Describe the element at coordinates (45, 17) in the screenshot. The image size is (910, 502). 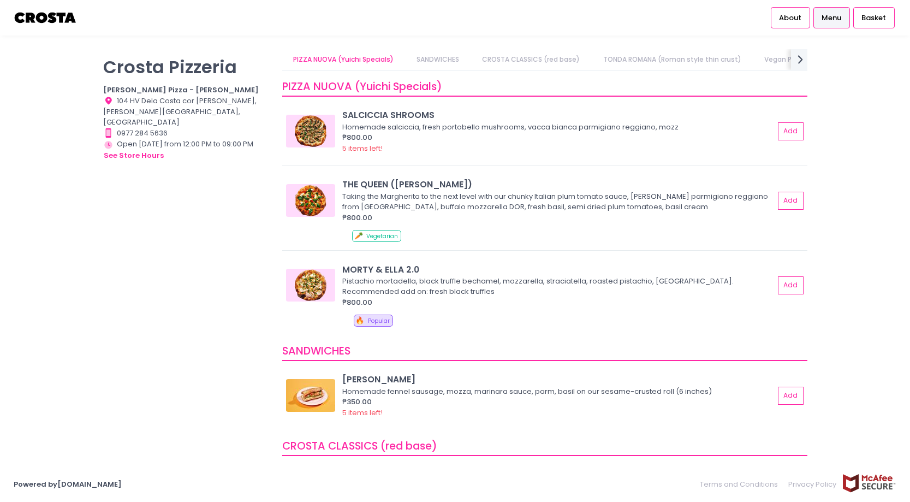
I see `img: logo` at that location.